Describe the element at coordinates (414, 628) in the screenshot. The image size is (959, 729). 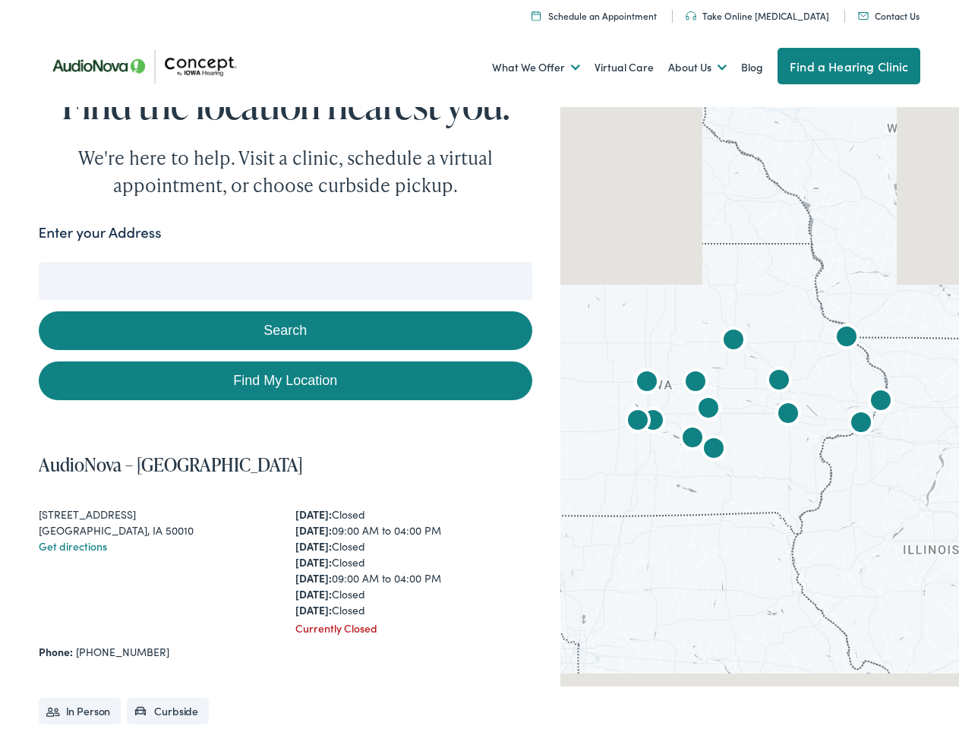
I see `div: Currently Closed` at that location.